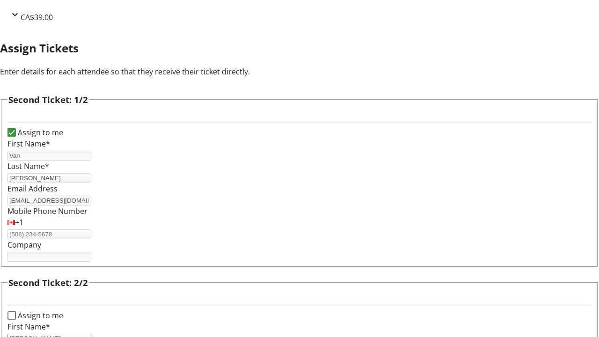 Image resolution: width=599 pixels, height=337 pixels. What do you see at coordinates (28, 166) in the screenshot?
I see `label: Last Name*` at bounding box center [28, 166].